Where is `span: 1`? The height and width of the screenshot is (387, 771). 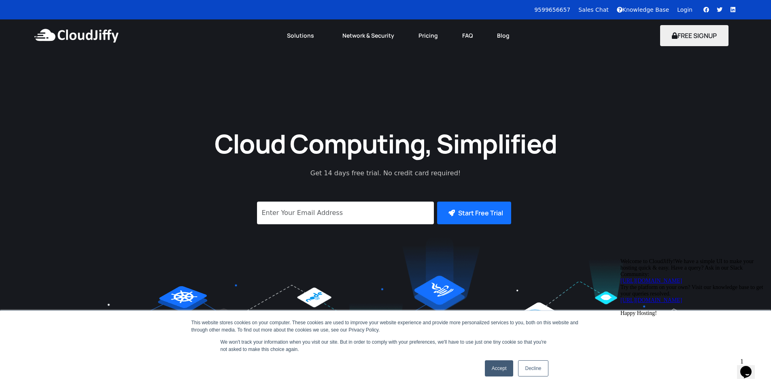
span: 1 is located at coordinates (5, 6).